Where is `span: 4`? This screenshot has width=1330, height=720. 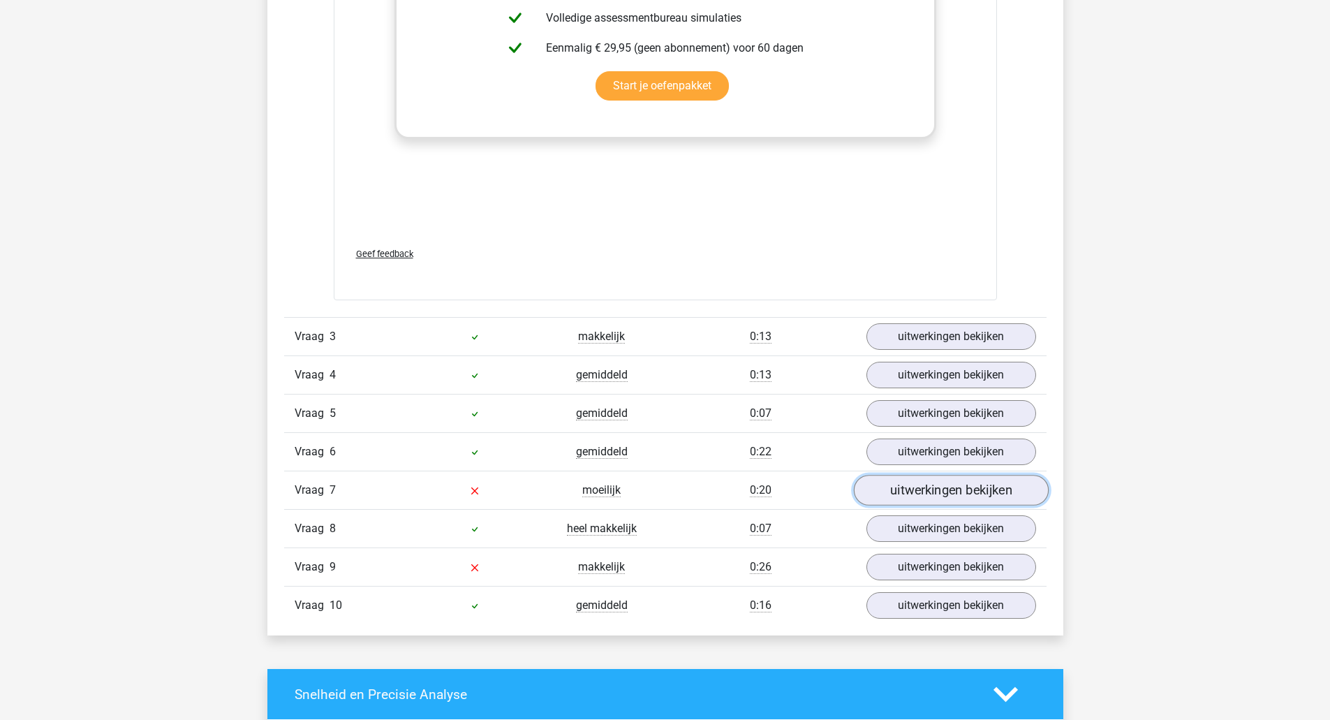
span: 4 is located at coordinates (332, 374).